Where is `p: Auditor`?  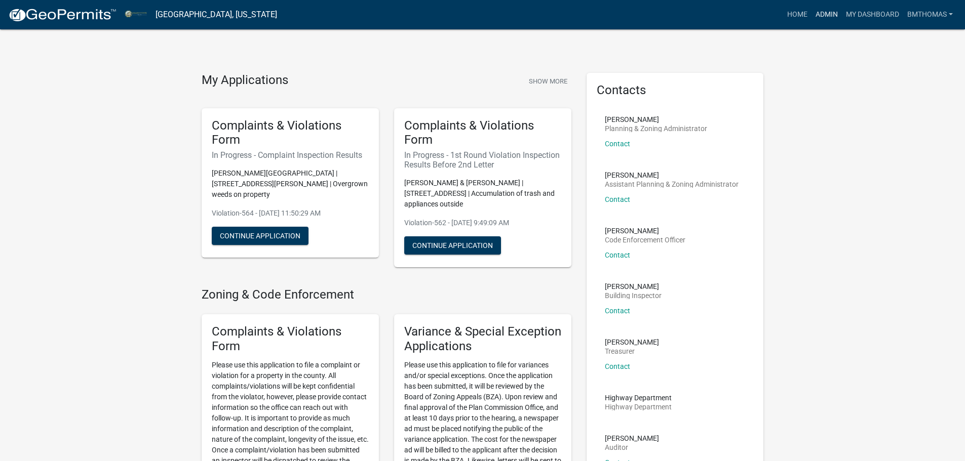 p: Auditor is located at coordinates (632, 448).